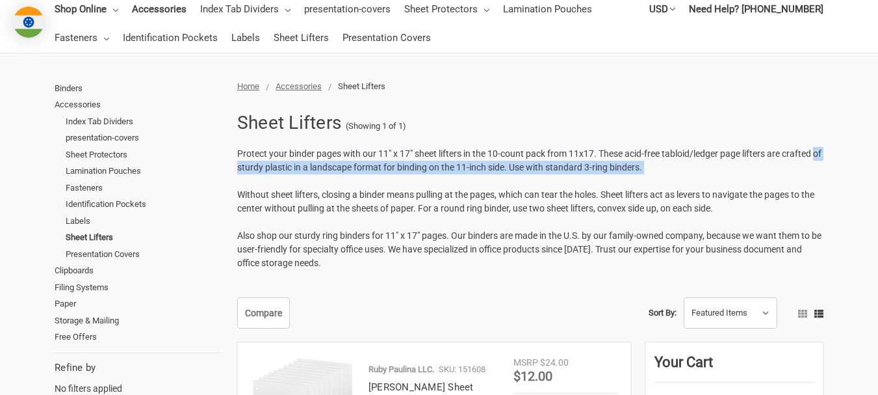 This screenshot has width=878, height=395. Describe the element at coordinates (144, 122) in the screenshot. I see `a: Index Tab Dividers` at that location.